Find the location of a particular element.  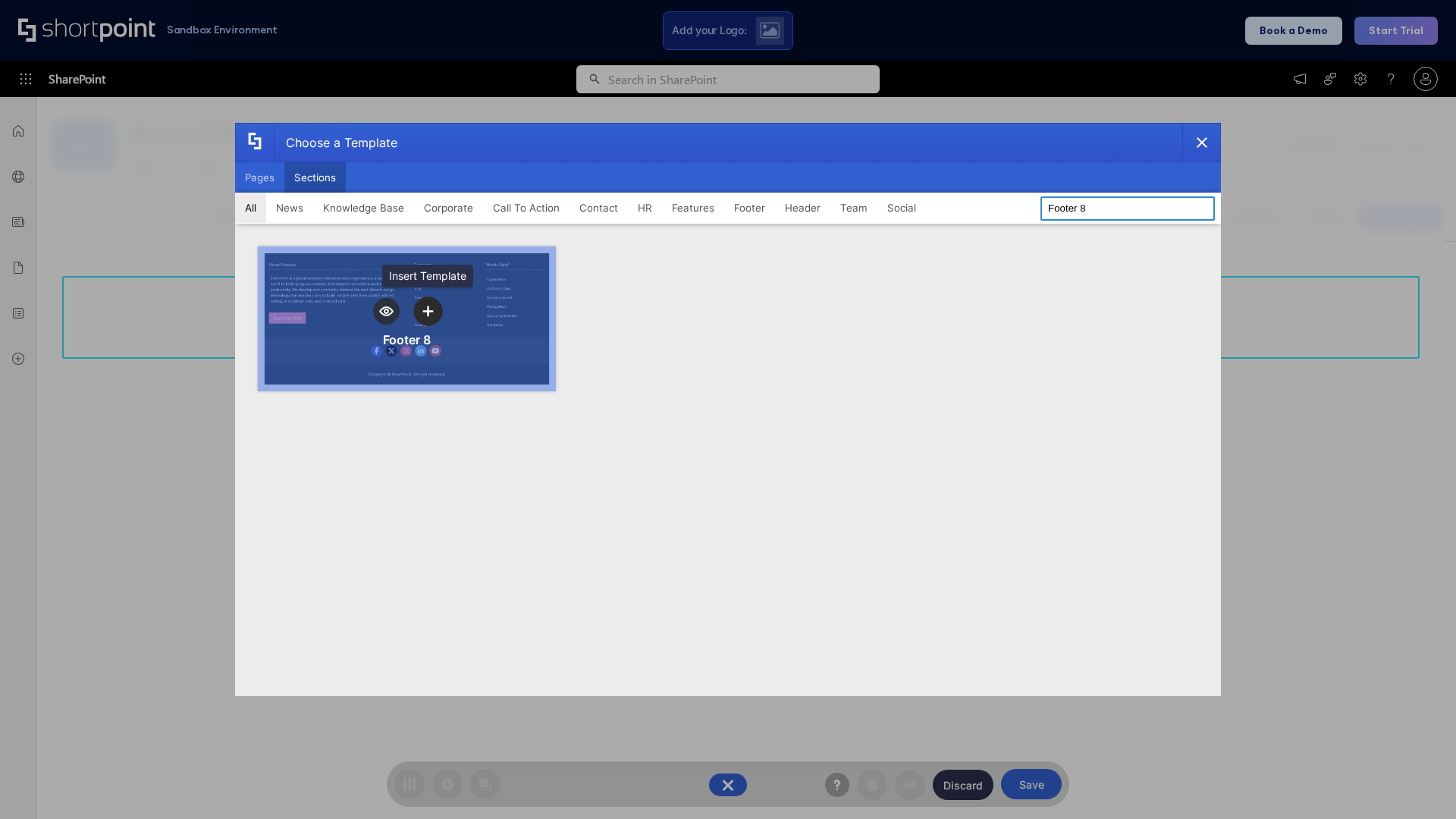

button: Team is located at coordinates (854, 208).